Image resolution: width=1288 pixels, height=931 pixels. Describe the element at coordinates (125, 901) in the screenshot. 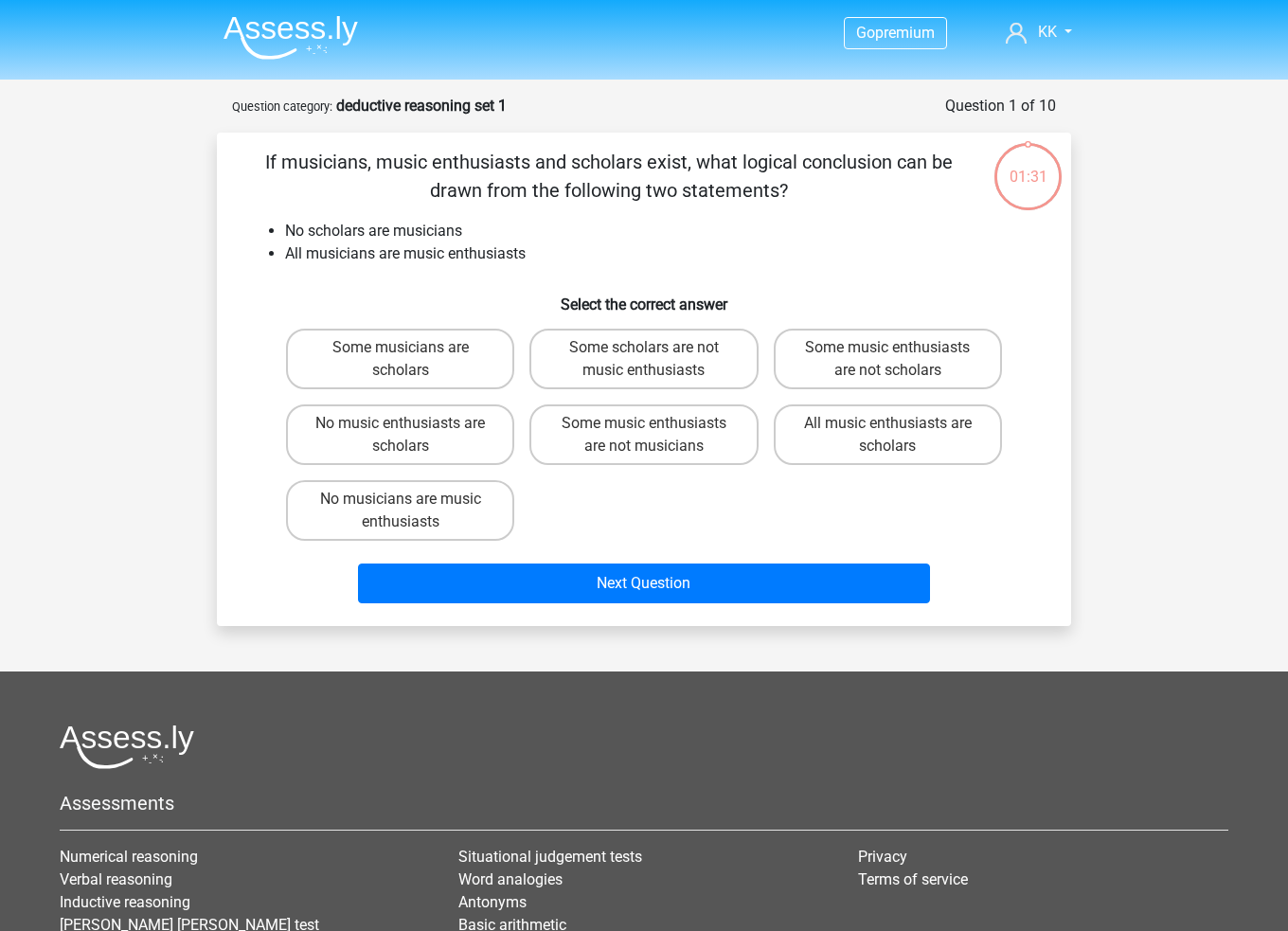

I see `a: Inductive reasoning` at that location.